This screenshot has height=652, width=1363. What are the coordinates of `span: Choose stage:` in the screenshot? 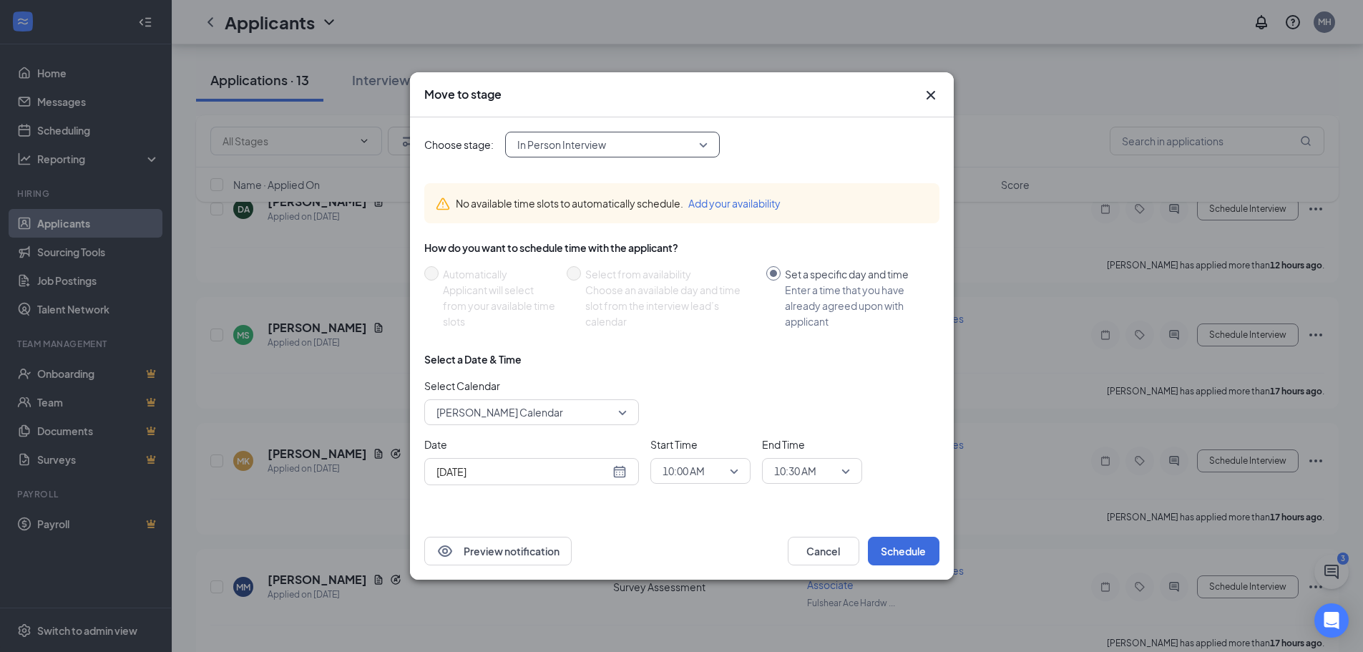 It's located at (459, 144).